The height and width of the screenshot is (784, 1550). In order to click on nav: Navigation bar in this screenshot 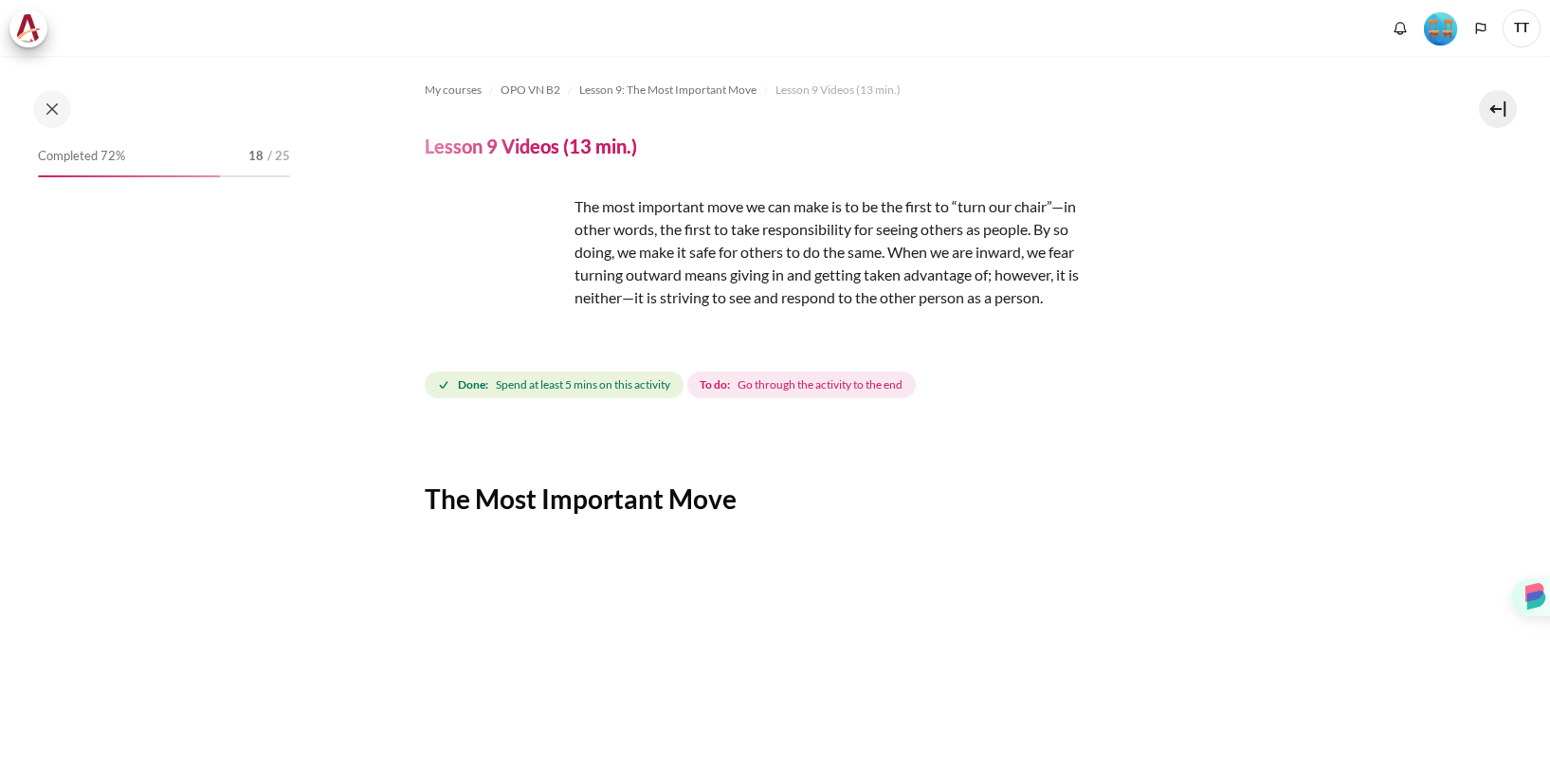, I will do `click(920, 90)`.